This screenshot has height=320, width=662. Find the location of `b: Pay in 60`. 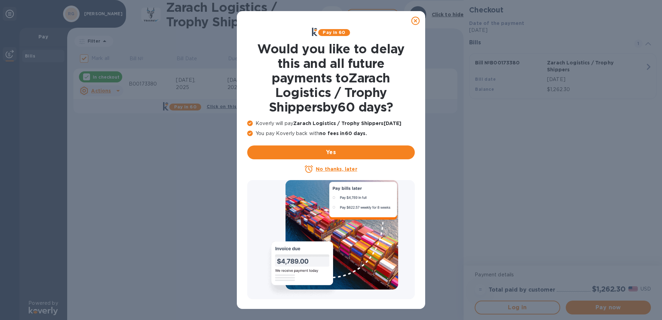

b: Pay in 60 is located at coordinates (334, 32).